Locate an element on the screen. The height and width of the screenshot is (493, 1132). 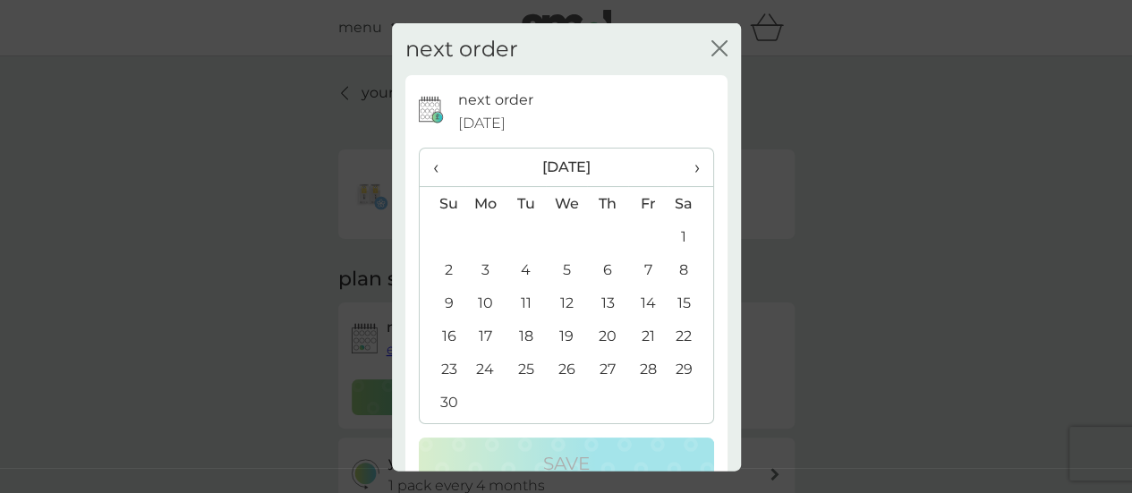
td: 20 is located at coordinates (606, 335).